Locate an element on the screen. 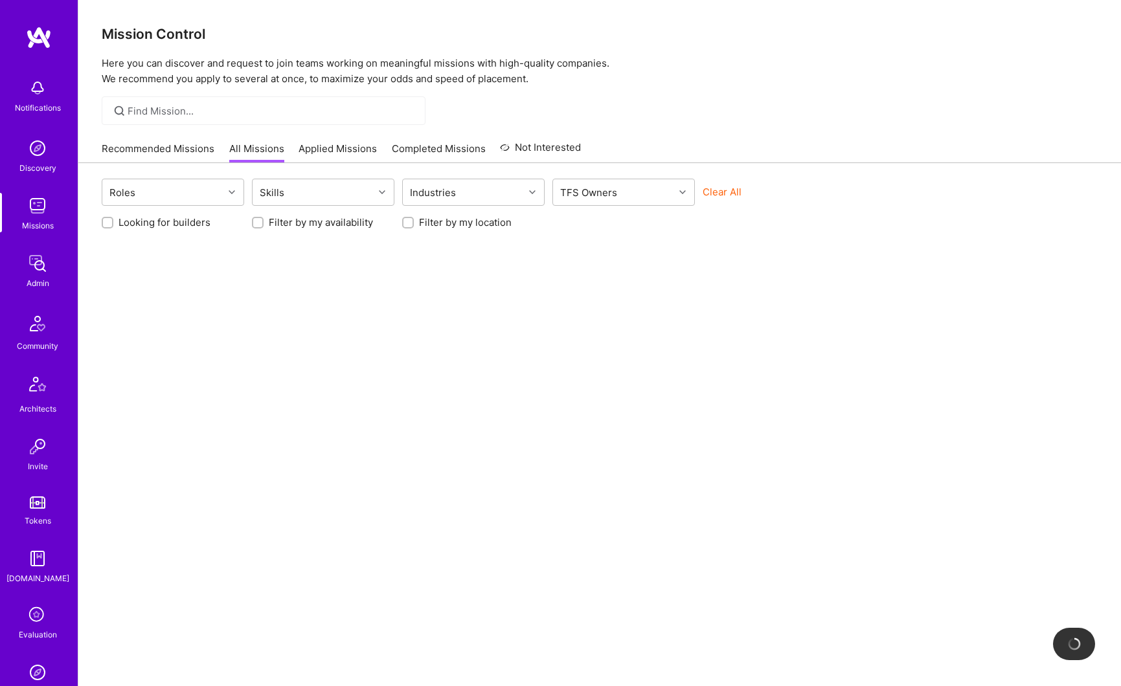  div: Missions is located at coordinates (38, 225).